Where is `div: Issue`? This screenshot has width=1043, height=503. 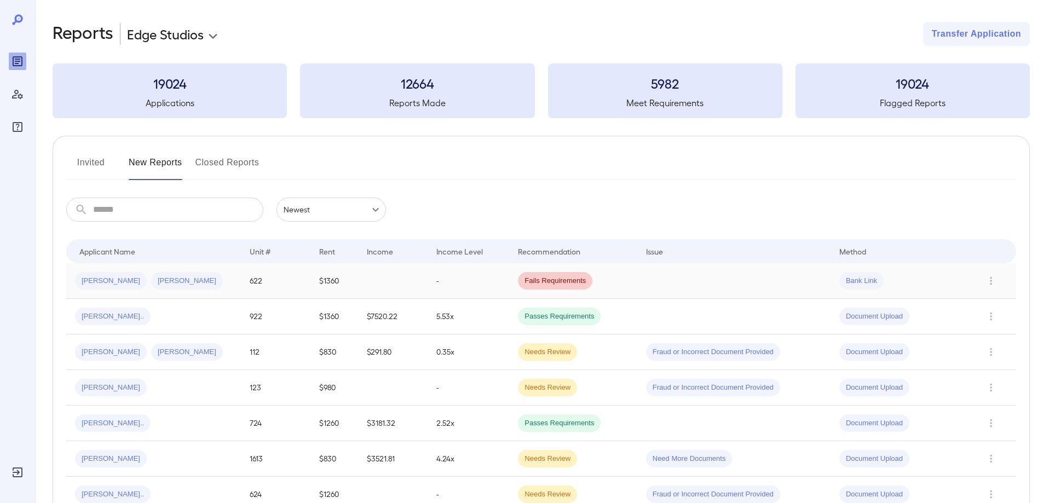
div: Issue is located at coordinates (655, 251).